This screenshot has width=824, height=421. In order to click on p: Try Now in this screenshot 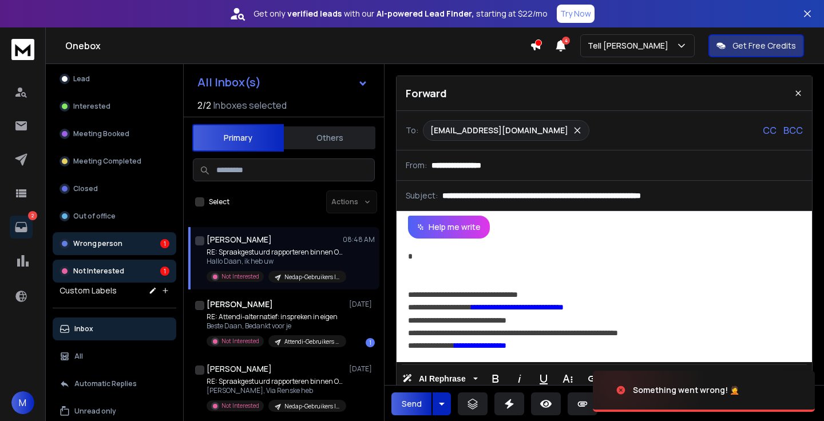, I will do `click(576, 14)`.